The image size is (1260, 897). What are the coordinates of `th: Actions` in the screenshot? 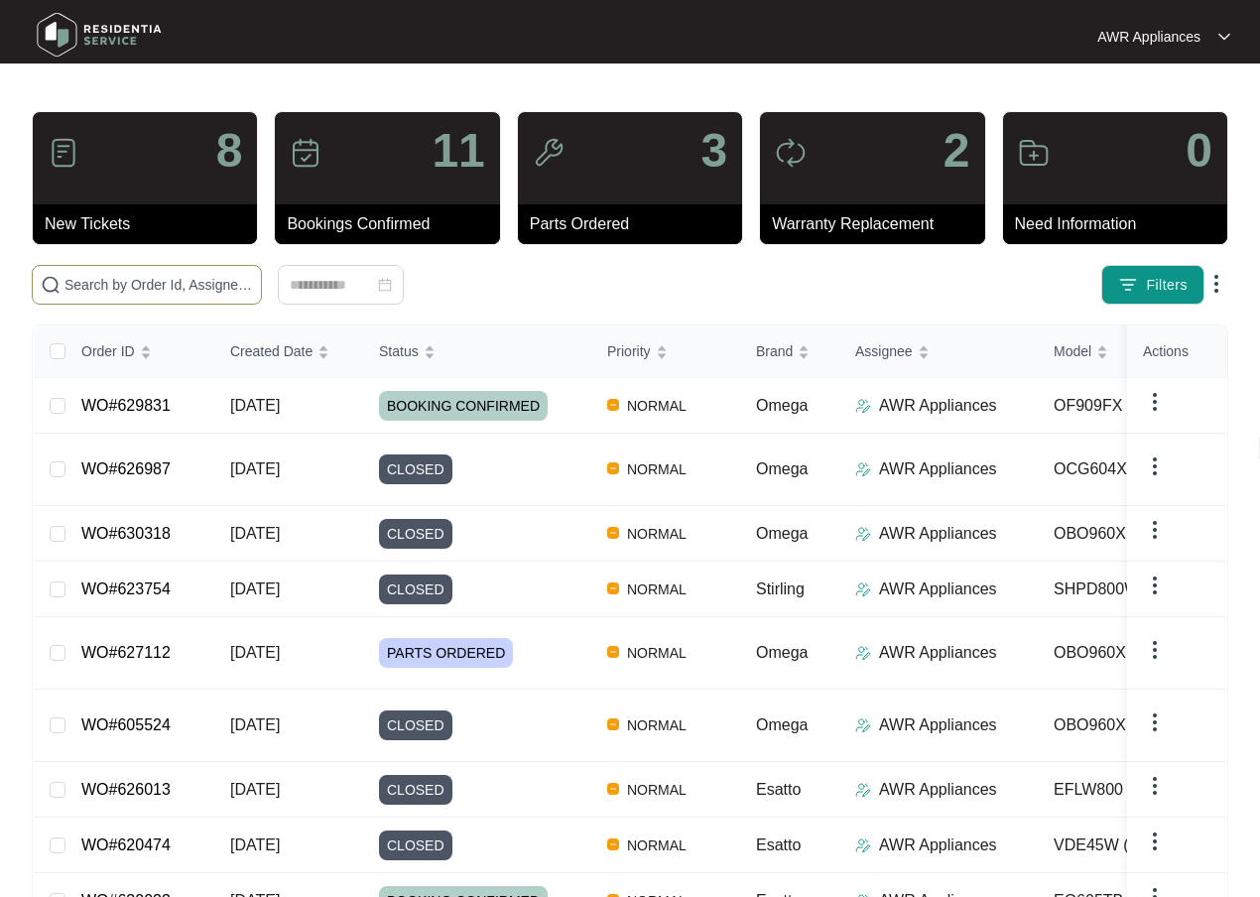 It's located at (1176, 351).